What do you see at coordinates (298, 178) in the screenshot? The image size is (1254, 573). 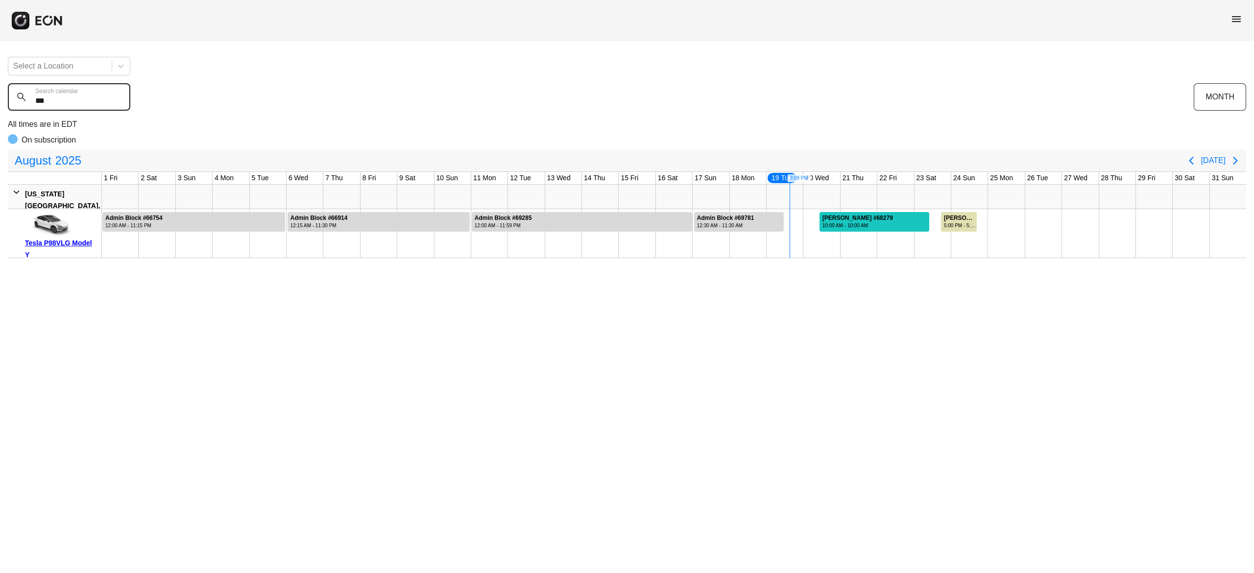 I see `div: 6 Wed` at bounding box center [298, 178].